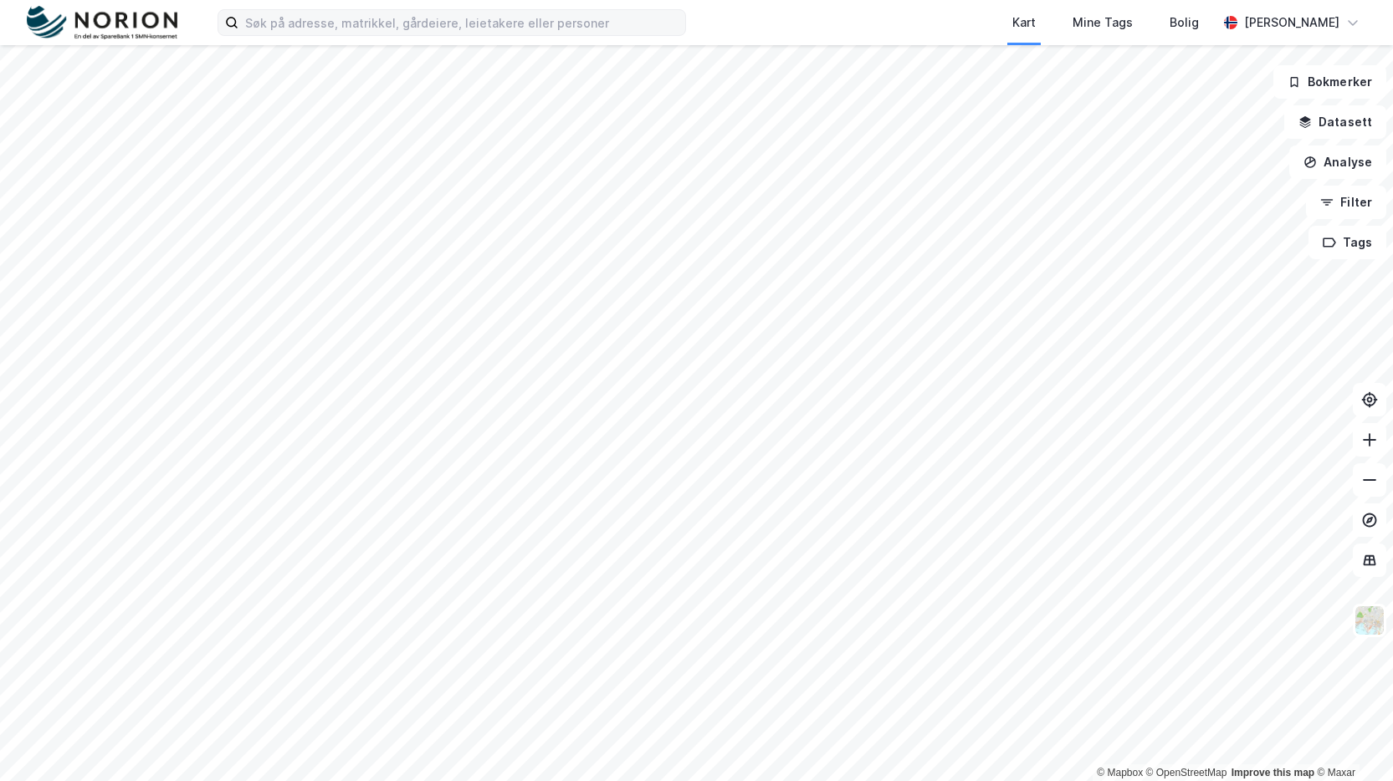 The image size is (1393, 781). What do you see at coordinates (1351, 741) in the screenshot?
I see `div: Kontrollprogram for chat` at bounding box center [1351, 741].